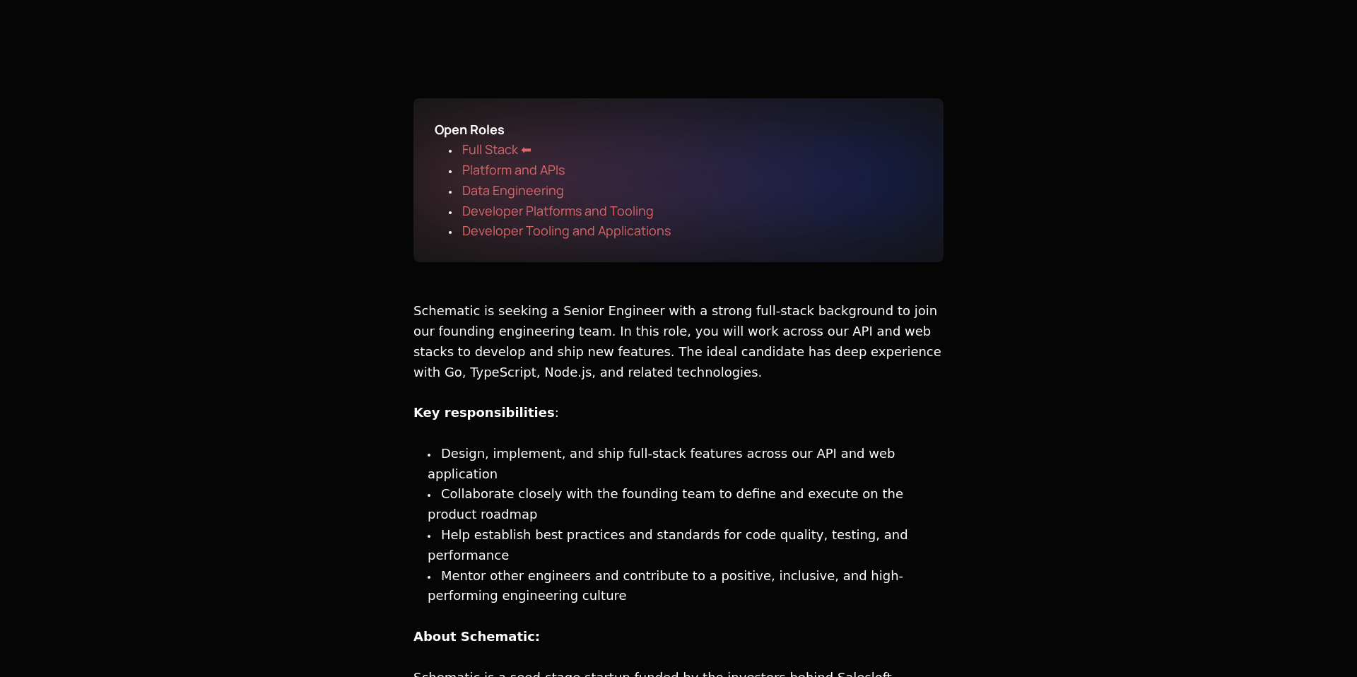  Describe the element at coordinates (513, 170) in the screenshot. I see `span: Platform and APIs` at that location.